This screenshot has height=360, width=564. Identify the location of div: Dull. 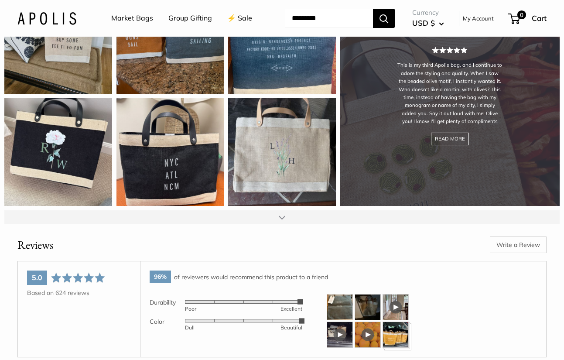
(214, 328).